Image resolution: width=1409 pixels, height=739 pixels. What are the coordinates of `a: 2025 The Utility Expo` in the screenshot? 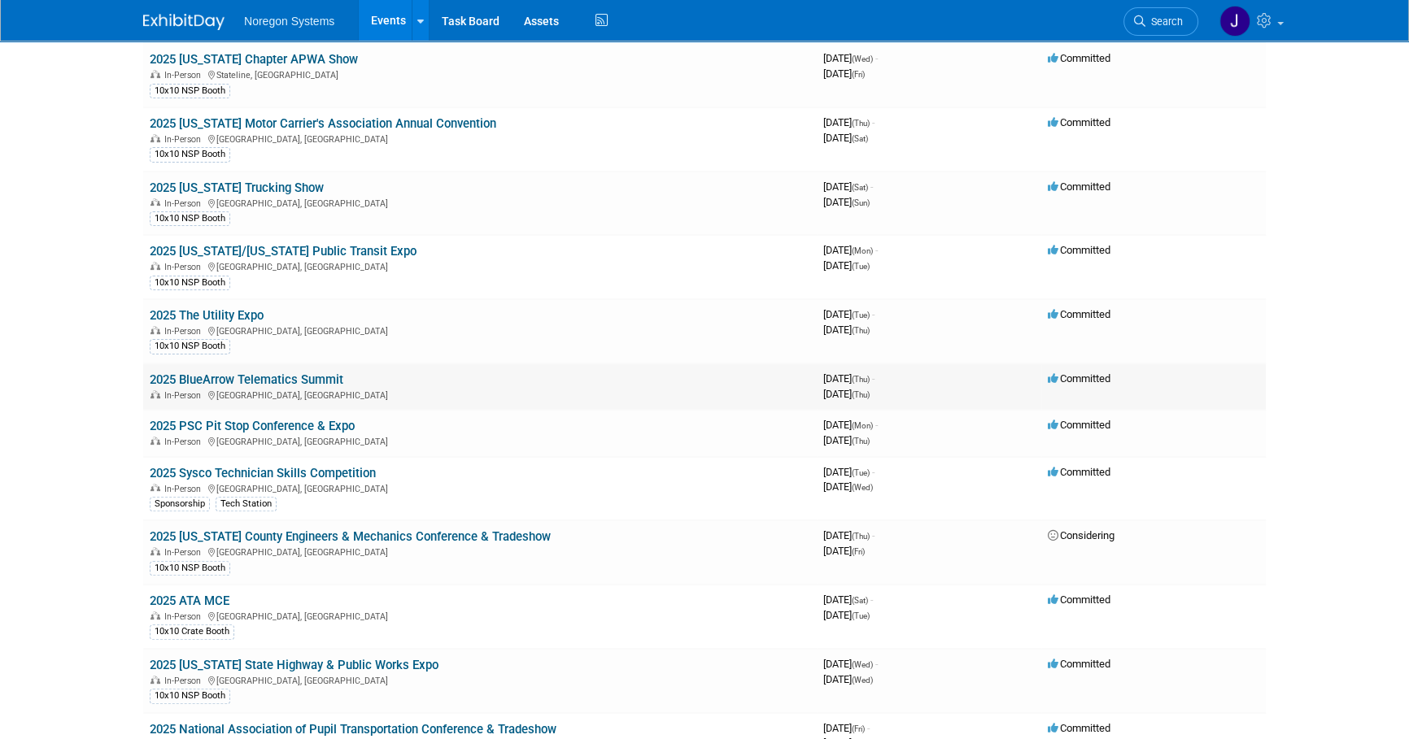 It's located at (207, 316).